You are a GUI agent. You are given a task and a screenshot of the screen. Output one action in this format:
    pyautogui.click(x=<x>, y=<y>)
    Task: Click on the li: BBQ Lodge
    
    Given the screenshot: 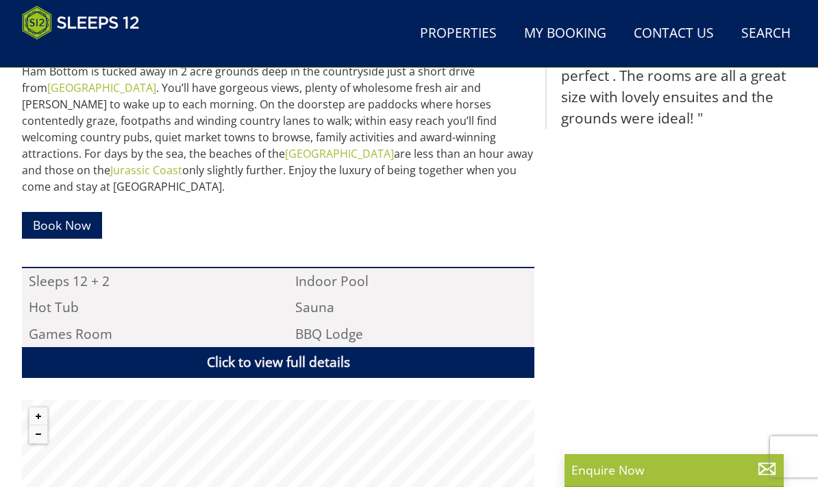 What is the action you would take?
    pyautogui.click(x=411, y=334)
    